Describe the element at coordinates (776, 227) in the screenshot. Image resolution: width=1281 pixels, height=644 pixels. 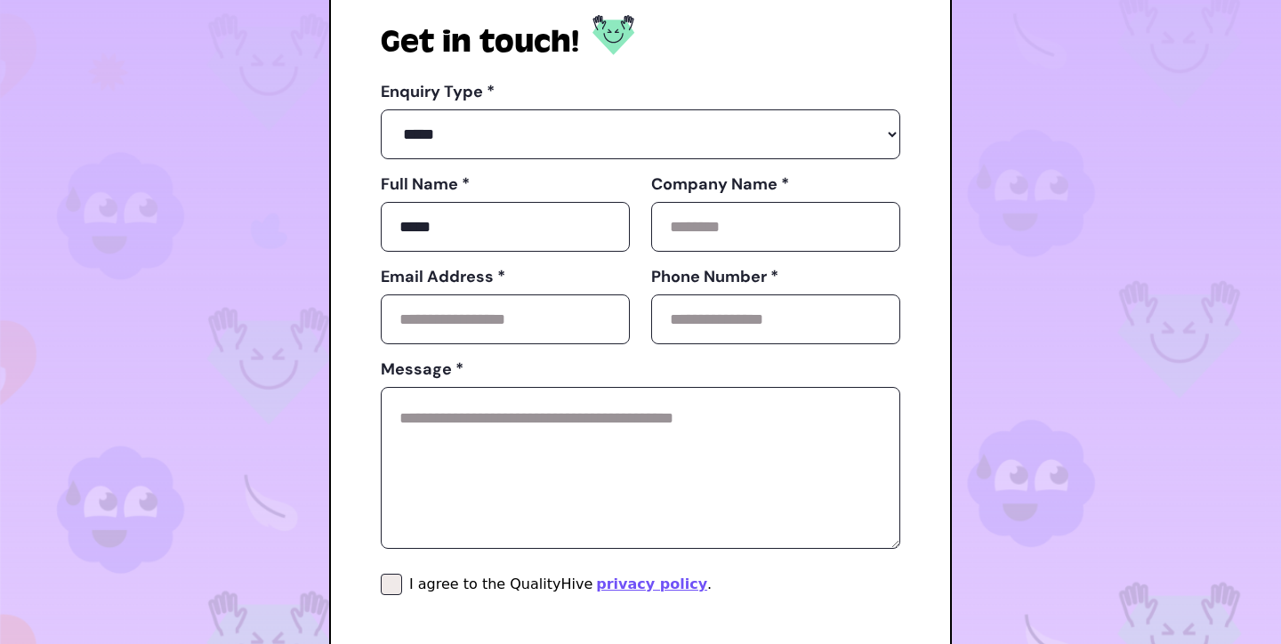
I see `input: company_name` at that location.